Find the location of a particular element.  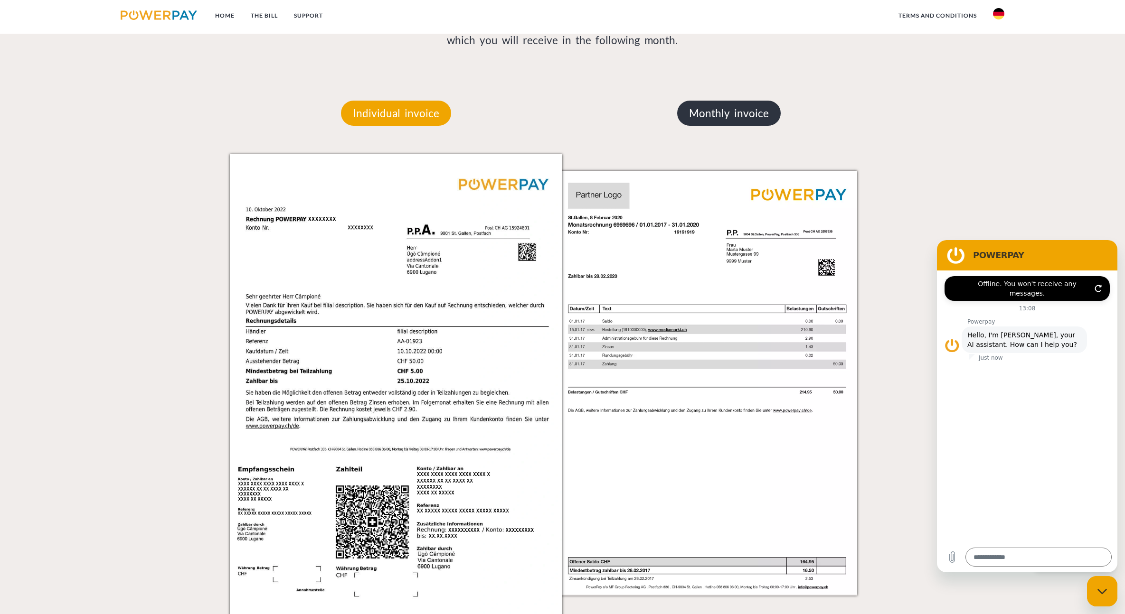

button: Upload file is located at coordinates (15, 317).